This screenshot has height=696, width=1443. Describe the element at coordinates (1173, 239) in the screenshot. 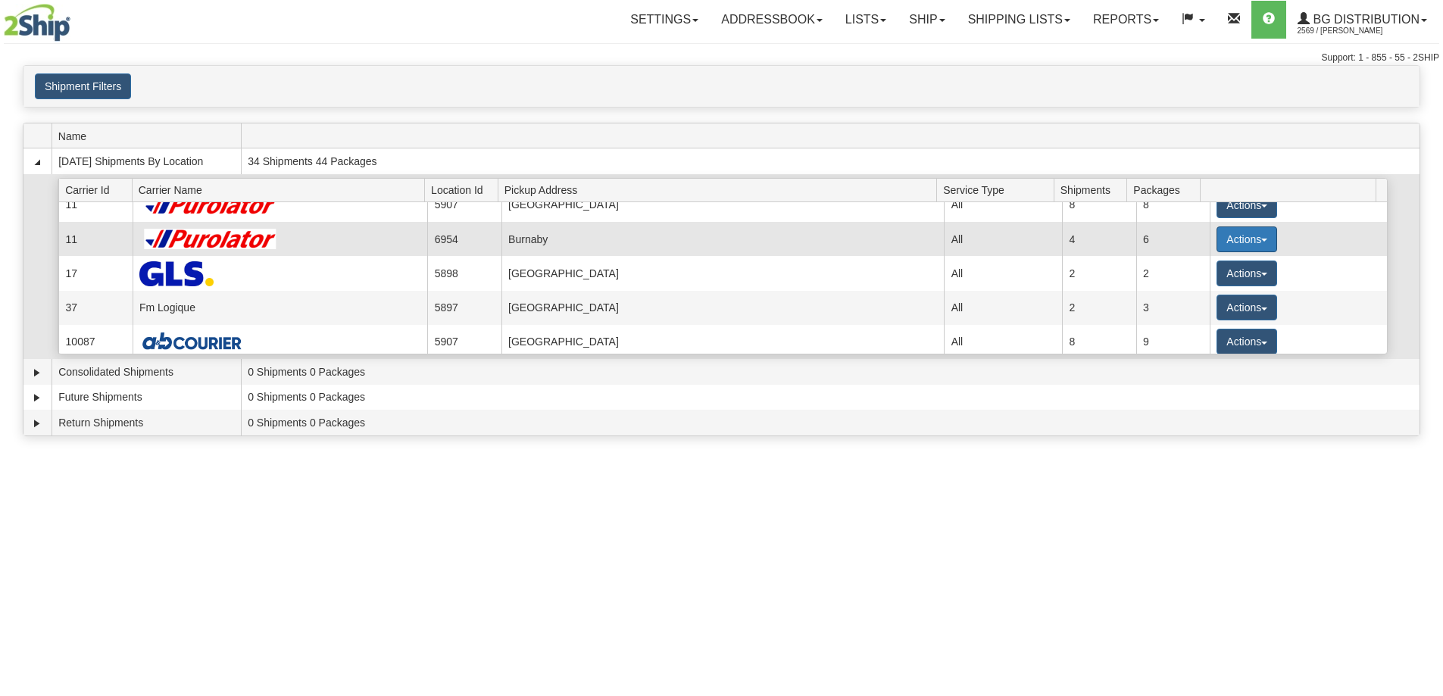

I see `td: 6` at that location.